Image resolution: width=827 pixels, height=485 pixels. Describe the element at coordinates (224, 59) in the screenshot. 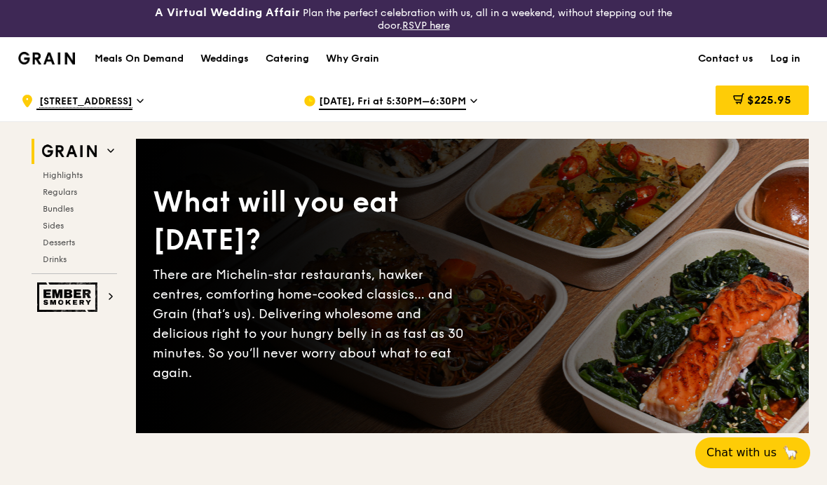

I see `div: Weddings` at that location.